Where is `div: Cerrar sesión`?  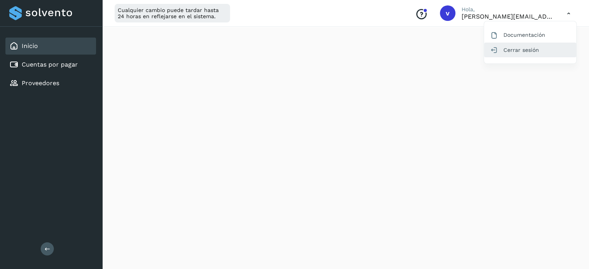
div: Cerrar sesión is located at coordinates (531, 50).